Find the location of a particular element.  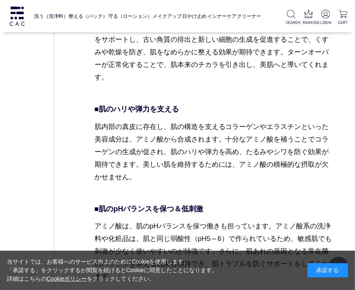

p: SEARCH is located at coordinates (291, 22).